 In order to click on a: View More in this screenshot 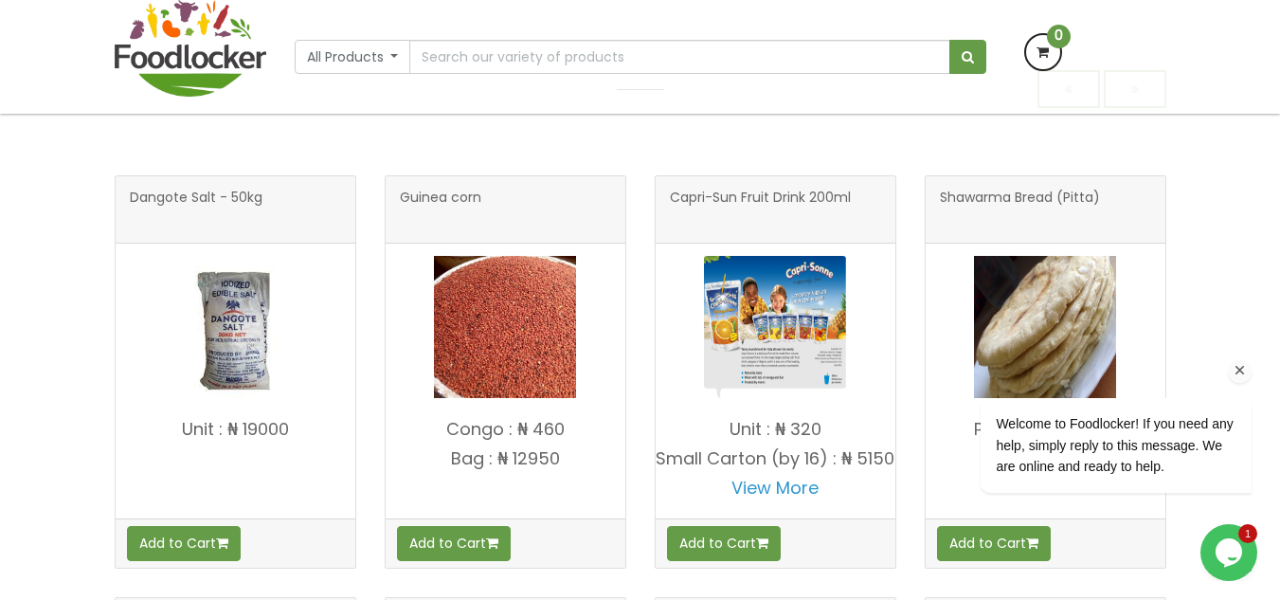, I will do `click(775, 487)`.